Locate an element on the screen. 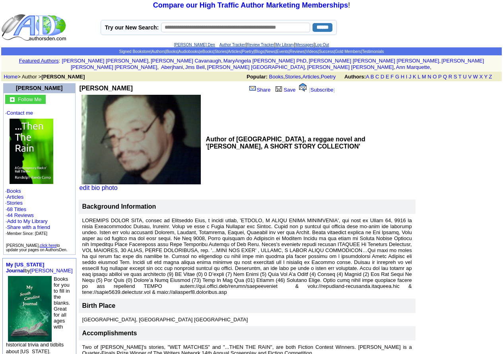 The image size is (503, 354). a: click here is located at coordinates (48, 245).